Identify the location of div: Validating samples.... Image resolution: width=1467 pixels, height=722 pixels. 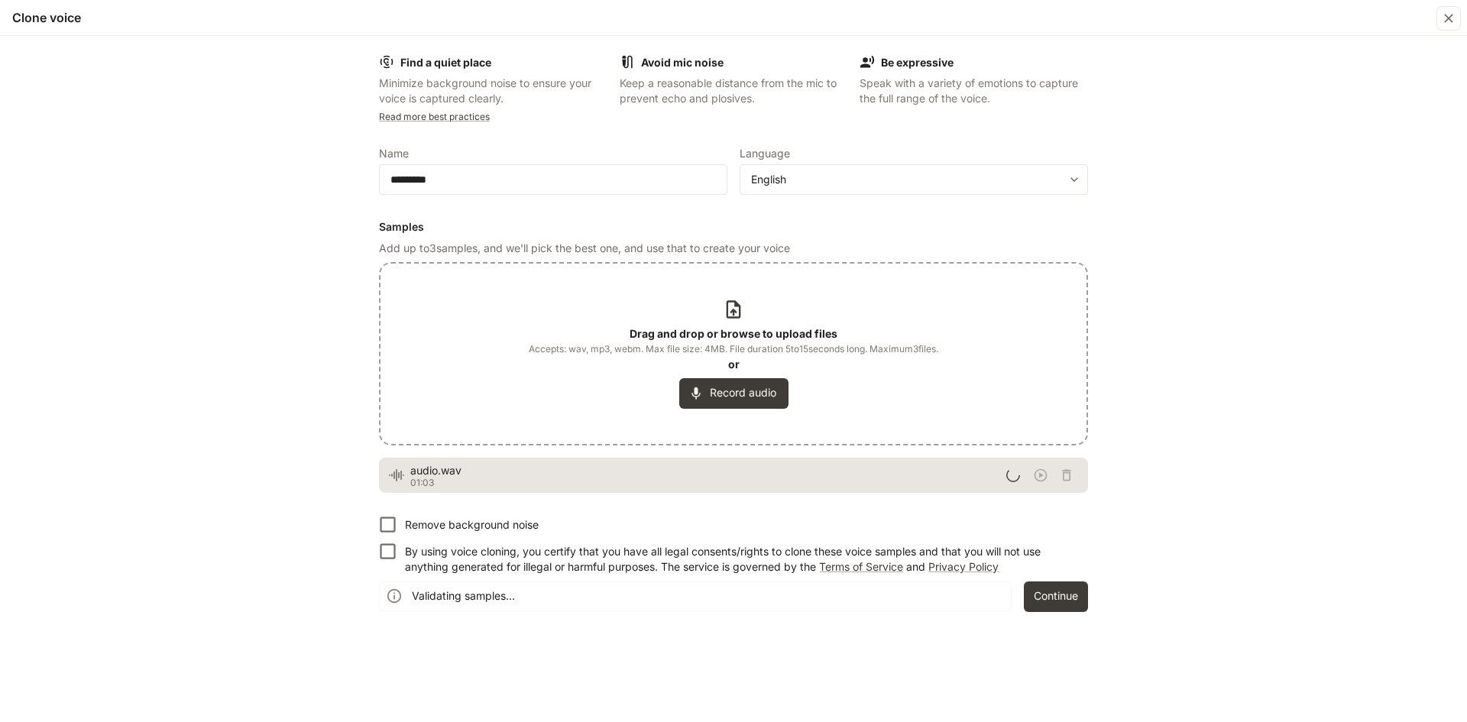
(463, 596).